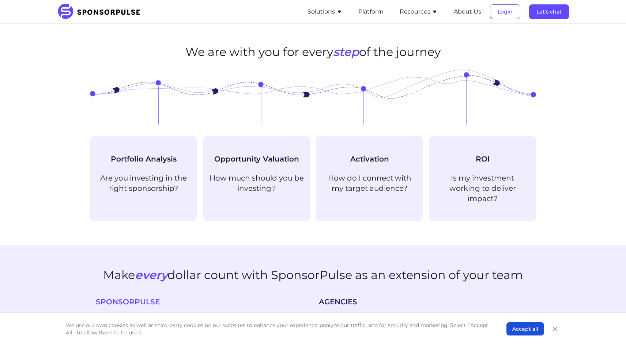 The height and width of the screenshot is (345, 626). I want to click on span: ROI, so click(483, 159).